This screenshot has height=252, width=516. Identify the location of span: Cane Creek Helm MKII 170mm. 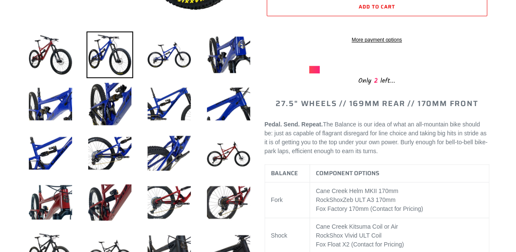
(357, 191).